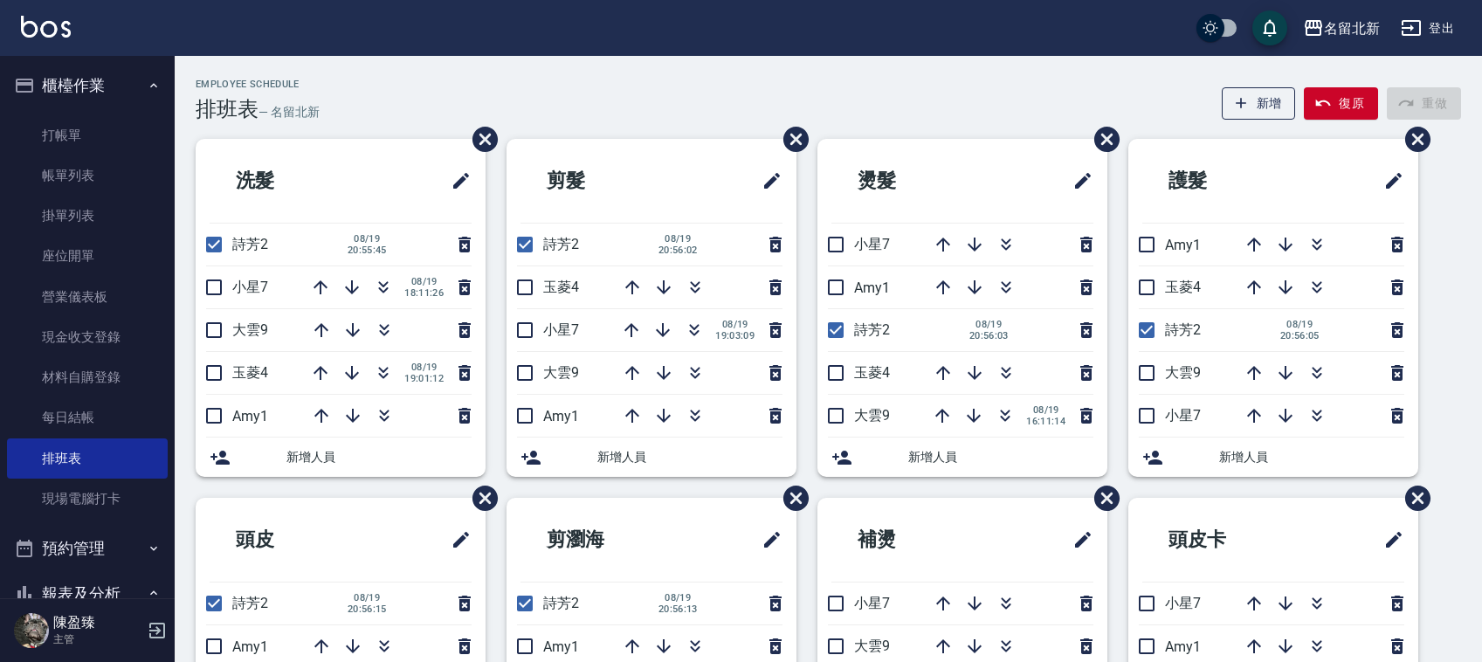  I want to click on button: 櫃檯作業, so click(87, 86).